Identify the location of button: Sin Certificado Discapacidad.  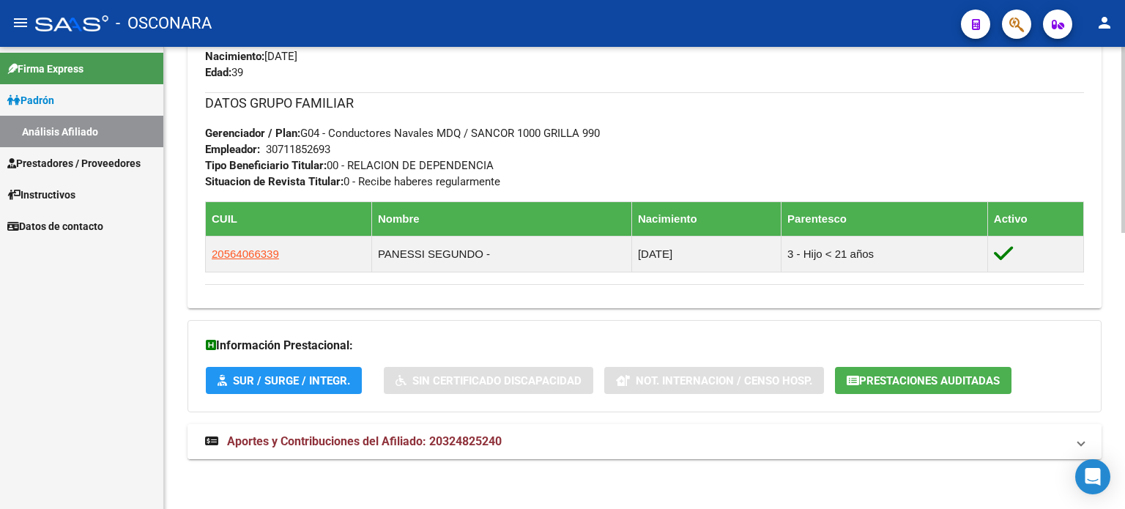
(489, 380).